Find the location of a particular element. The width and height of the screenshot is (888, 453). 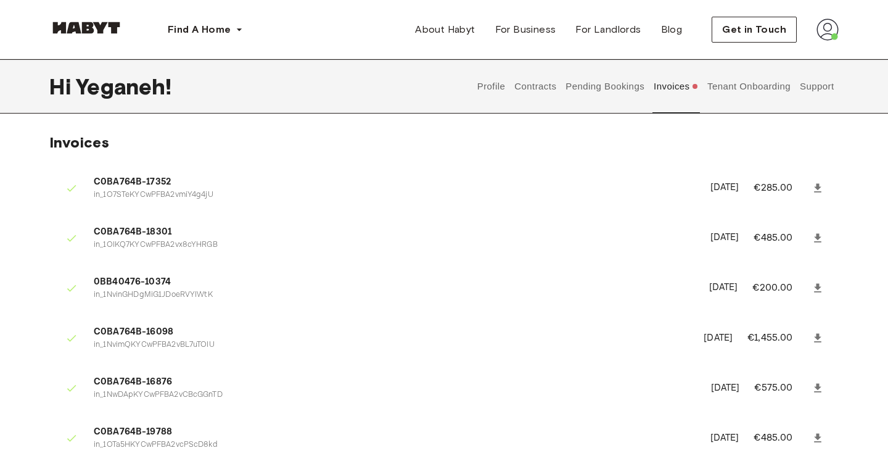

span: Find A Home is located at coordinates (199, 30).